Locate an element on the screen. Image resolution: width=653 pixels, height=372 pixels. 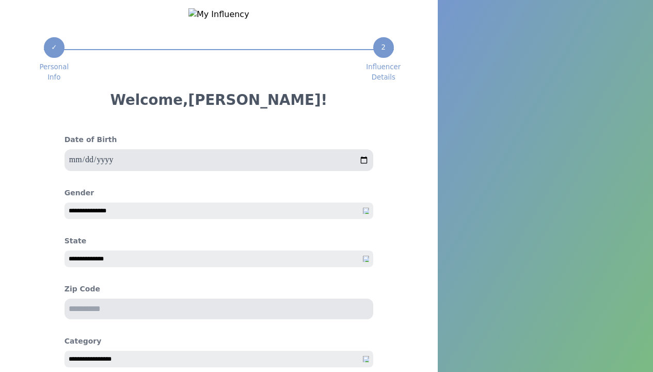
h4: Category is located at coordinates (219, 341).